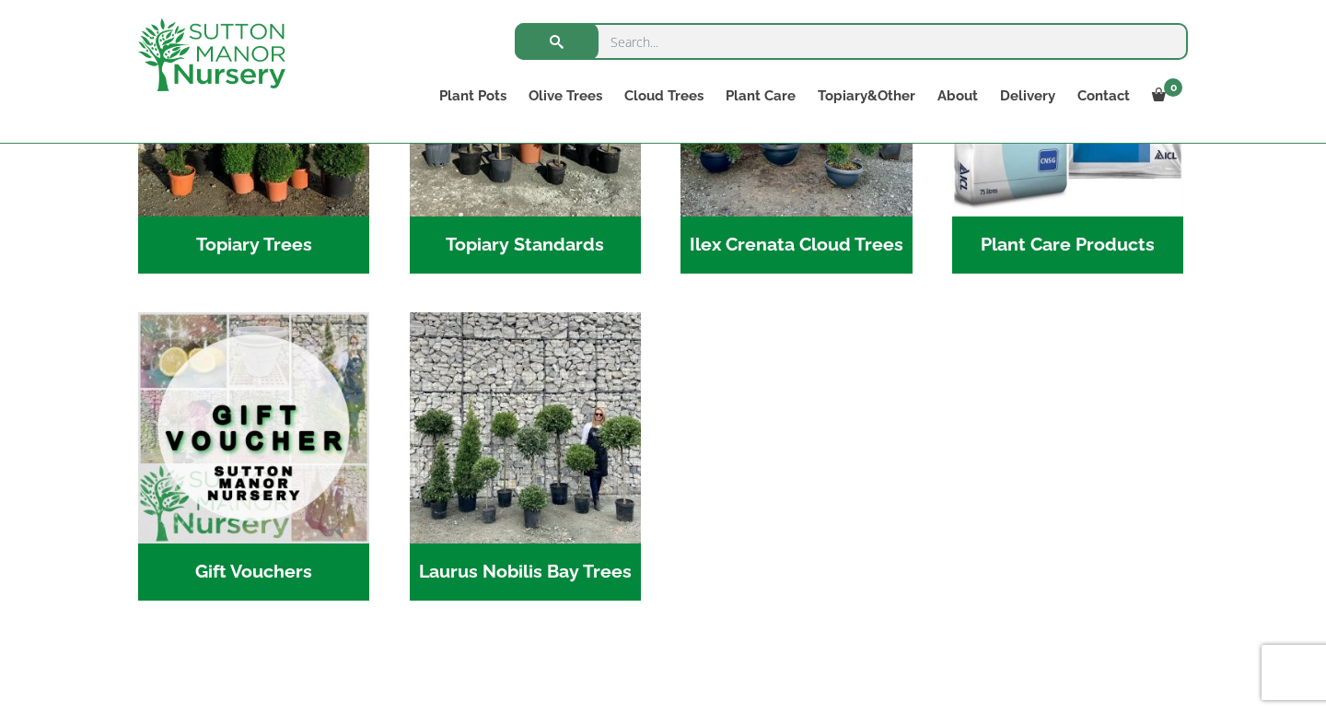 The width and height of the screenshot is (1326, 713). Describe the element at coordinates (1067, 245) in the screenshot. I see `h2: Plant Care Products` at that location.